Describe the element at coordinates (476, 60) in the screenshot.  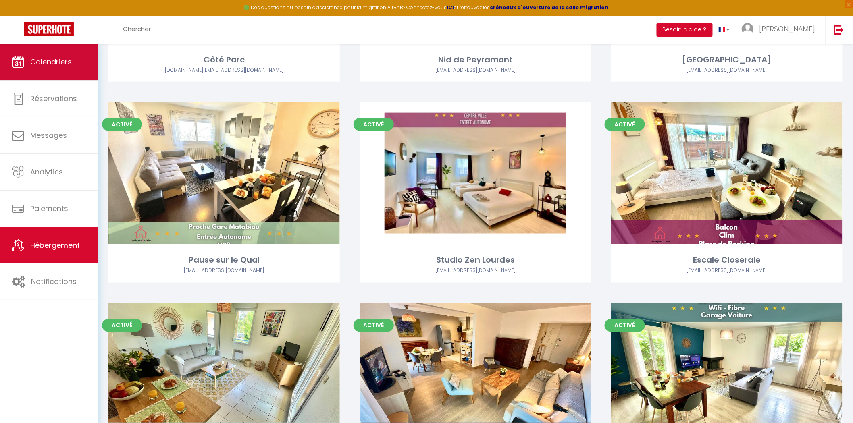
I see `div: Nid de Peyramont` at that location.